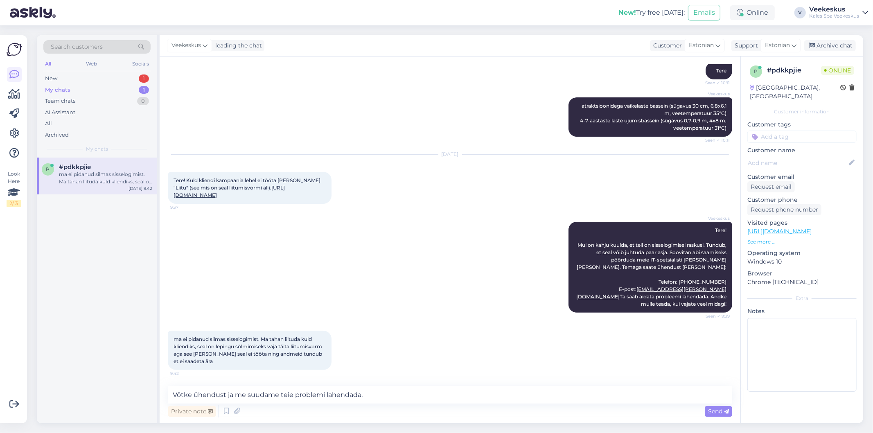 This screenshot has height=433, width=873. I want to click on span: #pdkkpjie, so click(75, 167).